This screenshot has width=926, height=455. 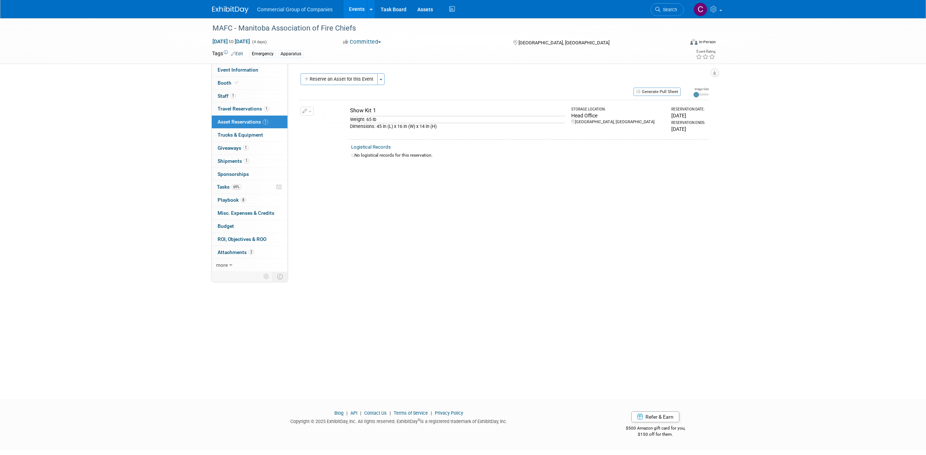 I want to click on a: ROI, Objectives & ROO, so click(x=249, y=239).